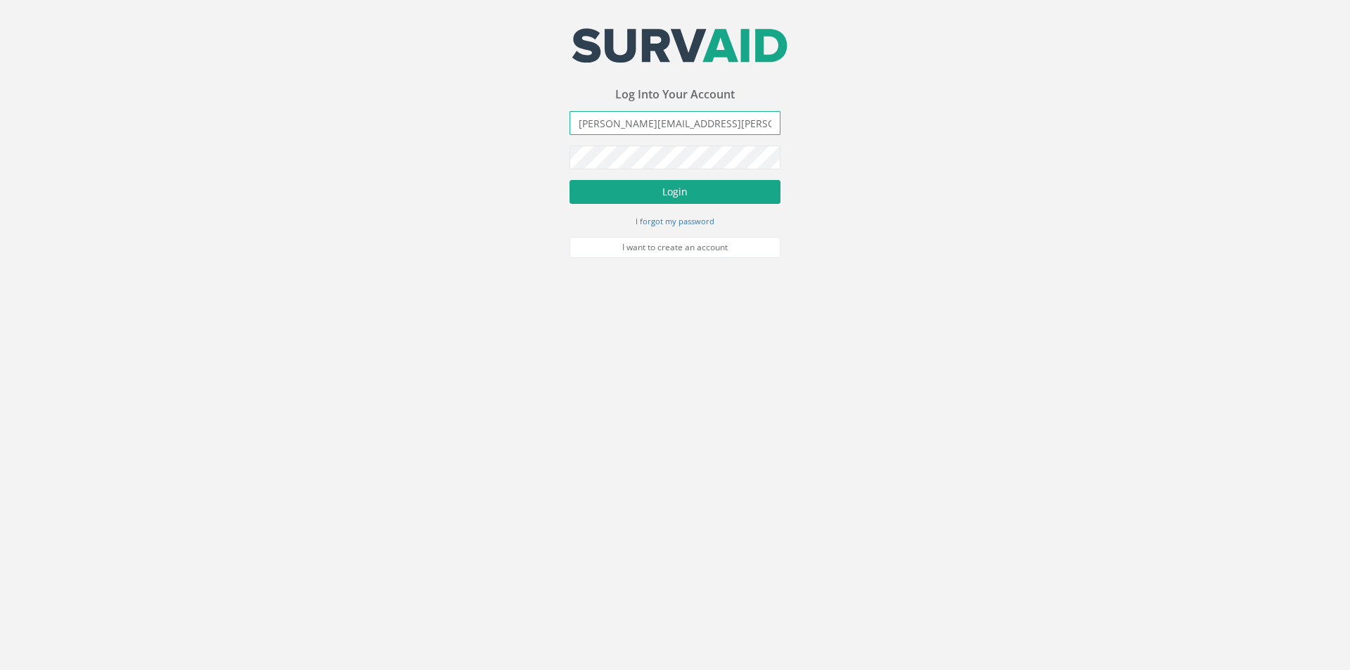 The image size is (1350, 670). Describe the element at coordinates (675, 95) in the screenshot. I see `h3: Log Into Your Account` at that location.